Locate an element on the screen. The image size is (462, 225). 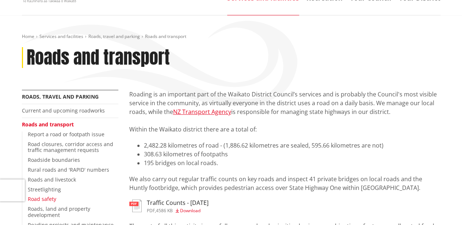
nav: breadcrumb is located at coordinates (231, 37).